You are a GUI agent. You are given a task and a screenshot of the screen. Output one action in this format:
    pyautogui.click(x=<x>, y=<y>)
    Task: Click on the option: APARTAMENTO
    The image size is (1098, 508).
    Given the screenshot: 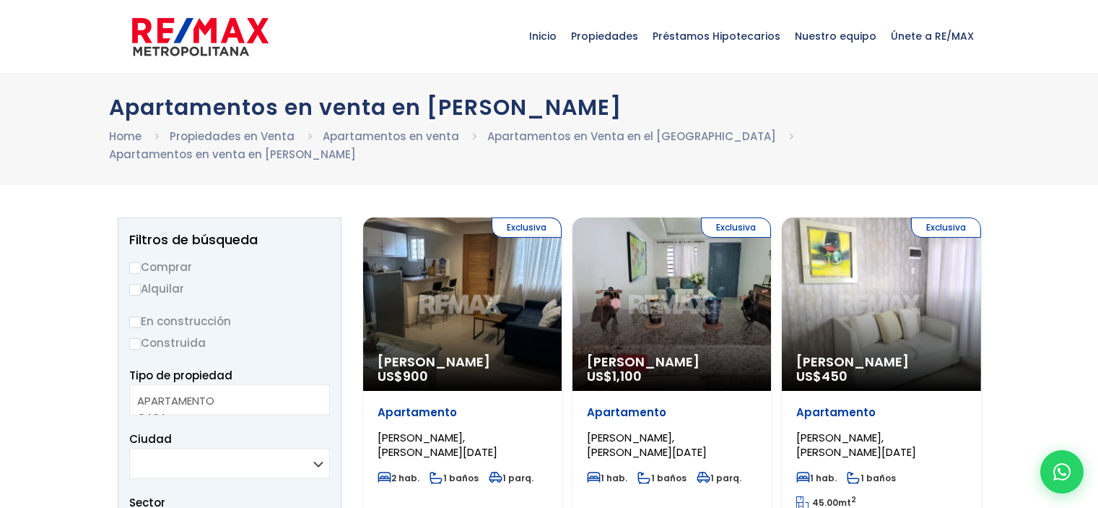 What is the action you would take?
    pyautogui.click(x=224, y=400)
    